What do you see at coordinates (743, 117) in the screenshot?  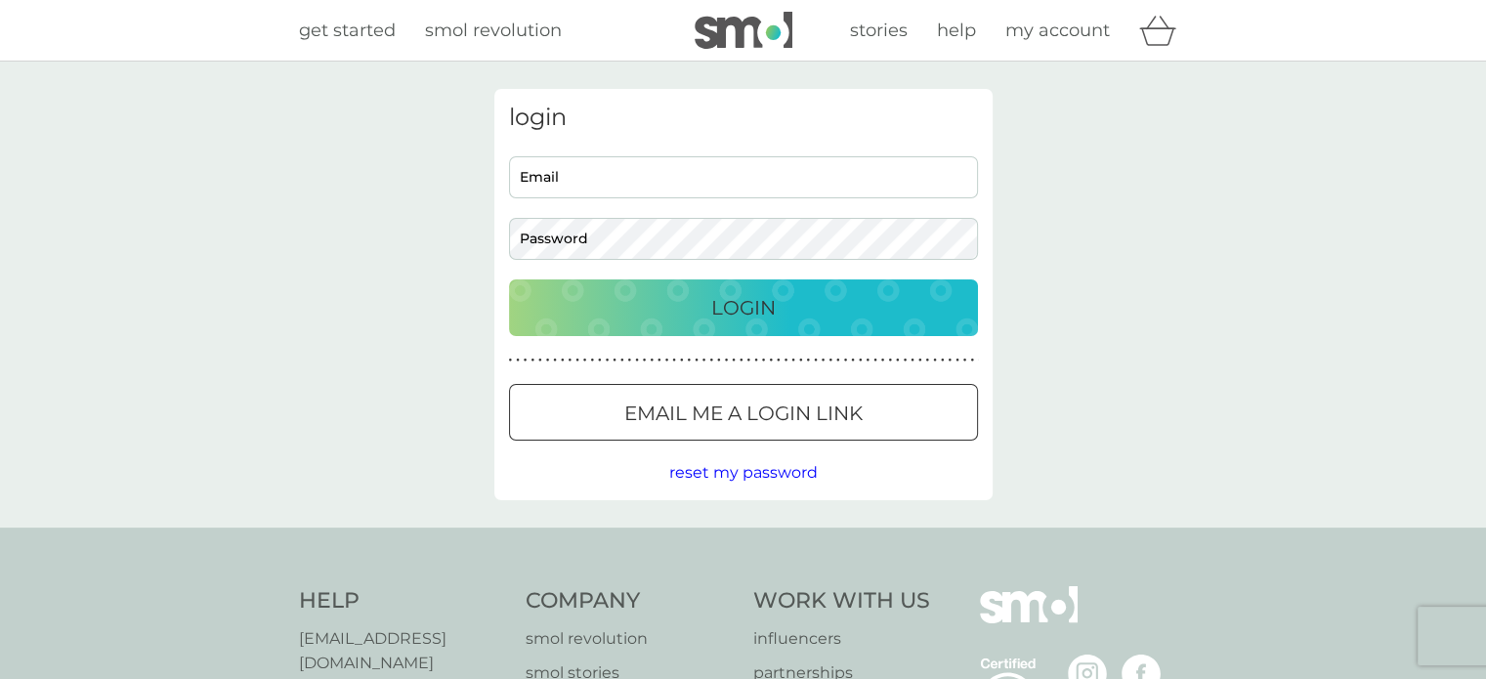 I see `h3: login` at bounding box center [743, 117].